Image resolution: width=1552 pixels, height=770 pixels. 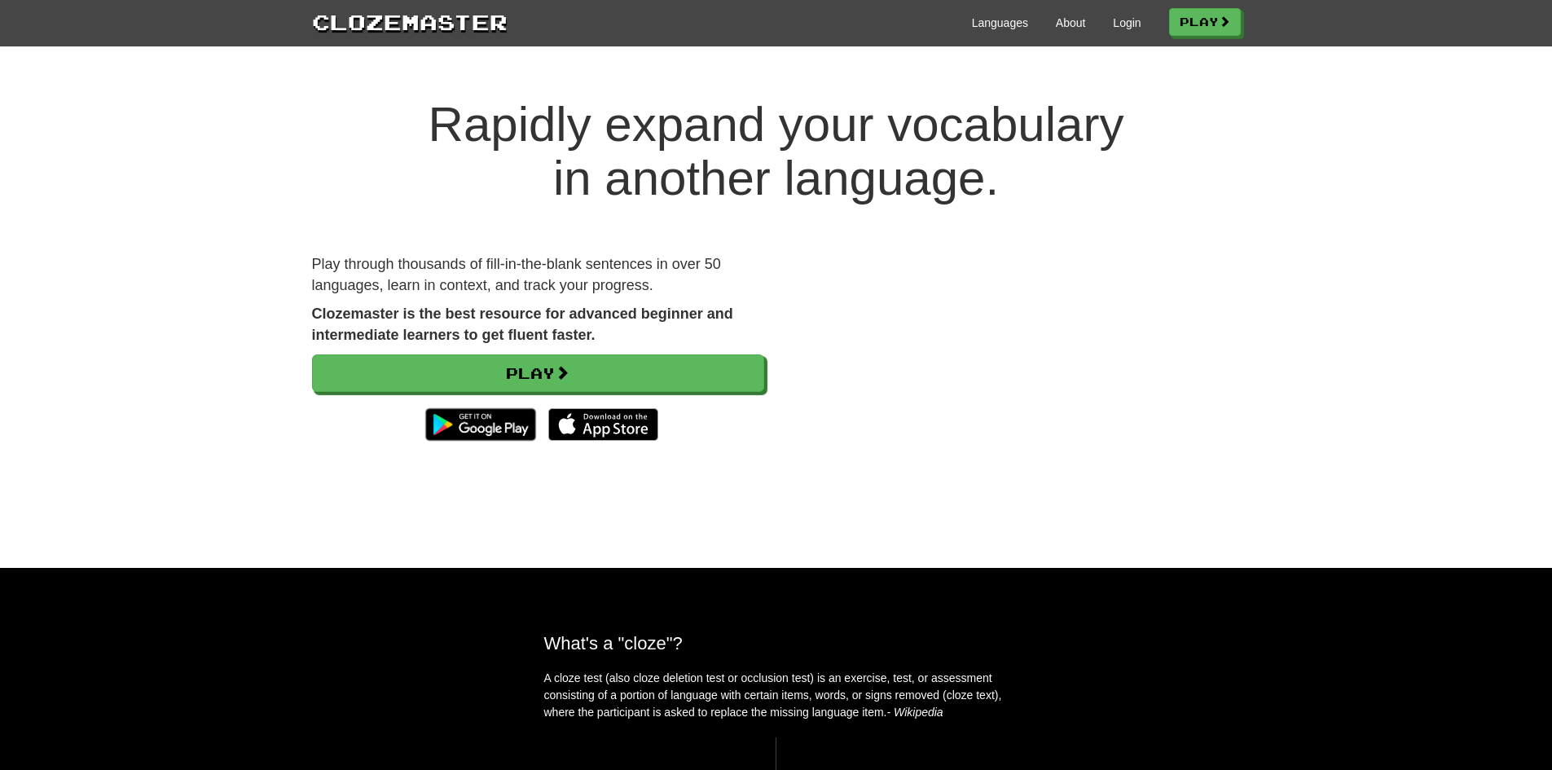 I want to click on p: Play through thousands of fill-in-the-blank sentences in over 50 languages, learn in context, and..., so click(x=538, y=275).